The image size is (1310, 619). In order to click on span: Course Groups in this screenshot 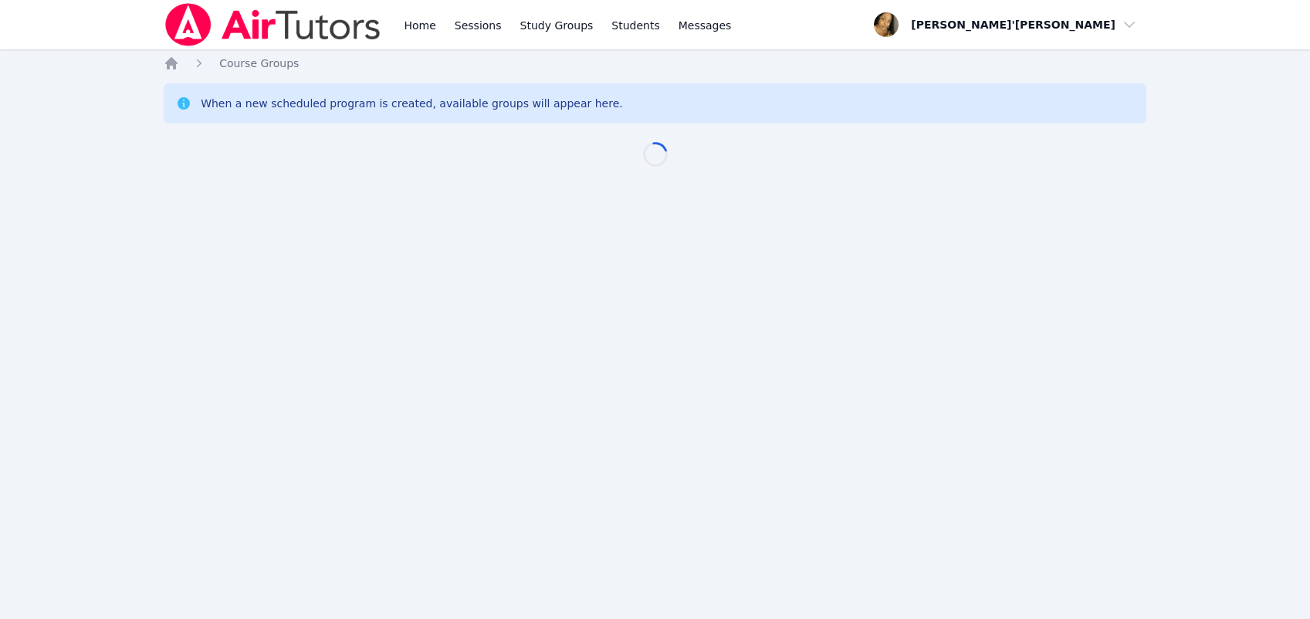, I will do `click(259, 63)`.